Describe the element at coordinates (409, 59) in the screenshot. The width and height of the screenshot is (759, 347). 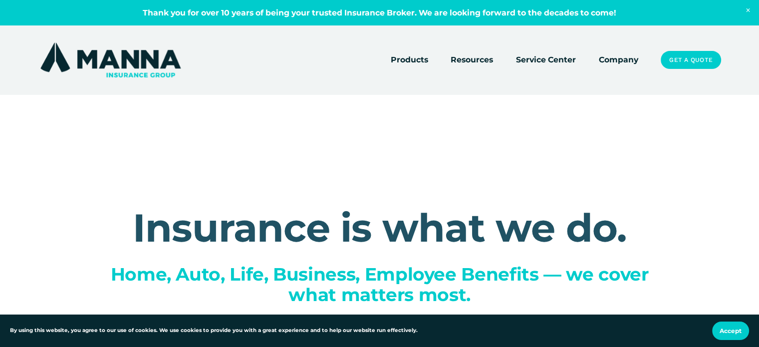
I see `span: Products` at that location.